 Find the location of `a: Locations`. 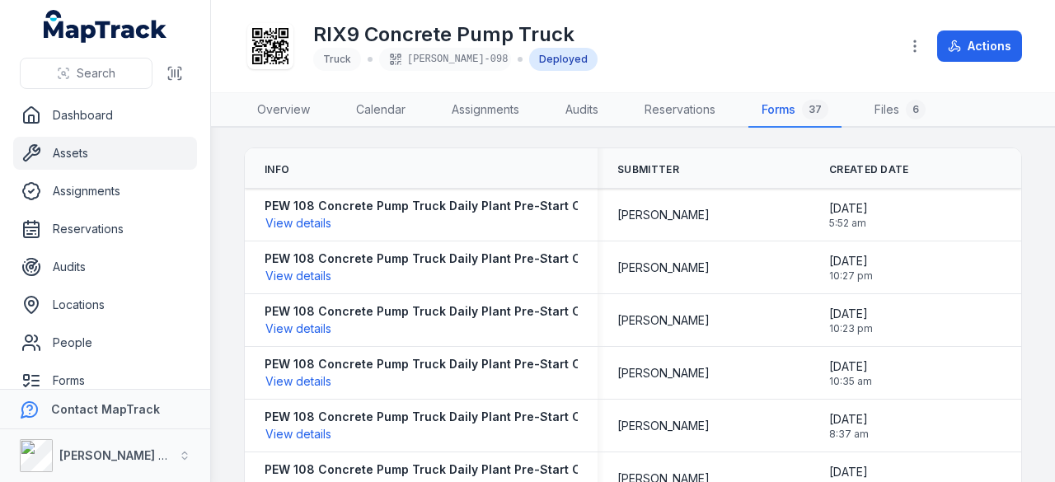

a: Locations is located at coordinates (105, 305).